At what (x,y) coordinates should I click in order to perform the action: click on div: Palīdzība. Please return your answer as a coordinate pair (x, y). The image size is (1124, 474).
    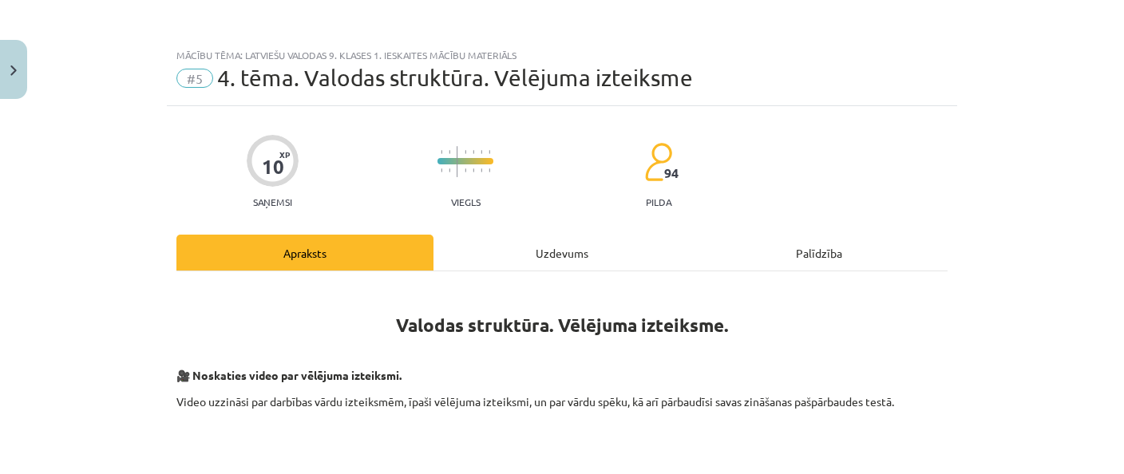
    Looking at the image, I should click on (819, 252).